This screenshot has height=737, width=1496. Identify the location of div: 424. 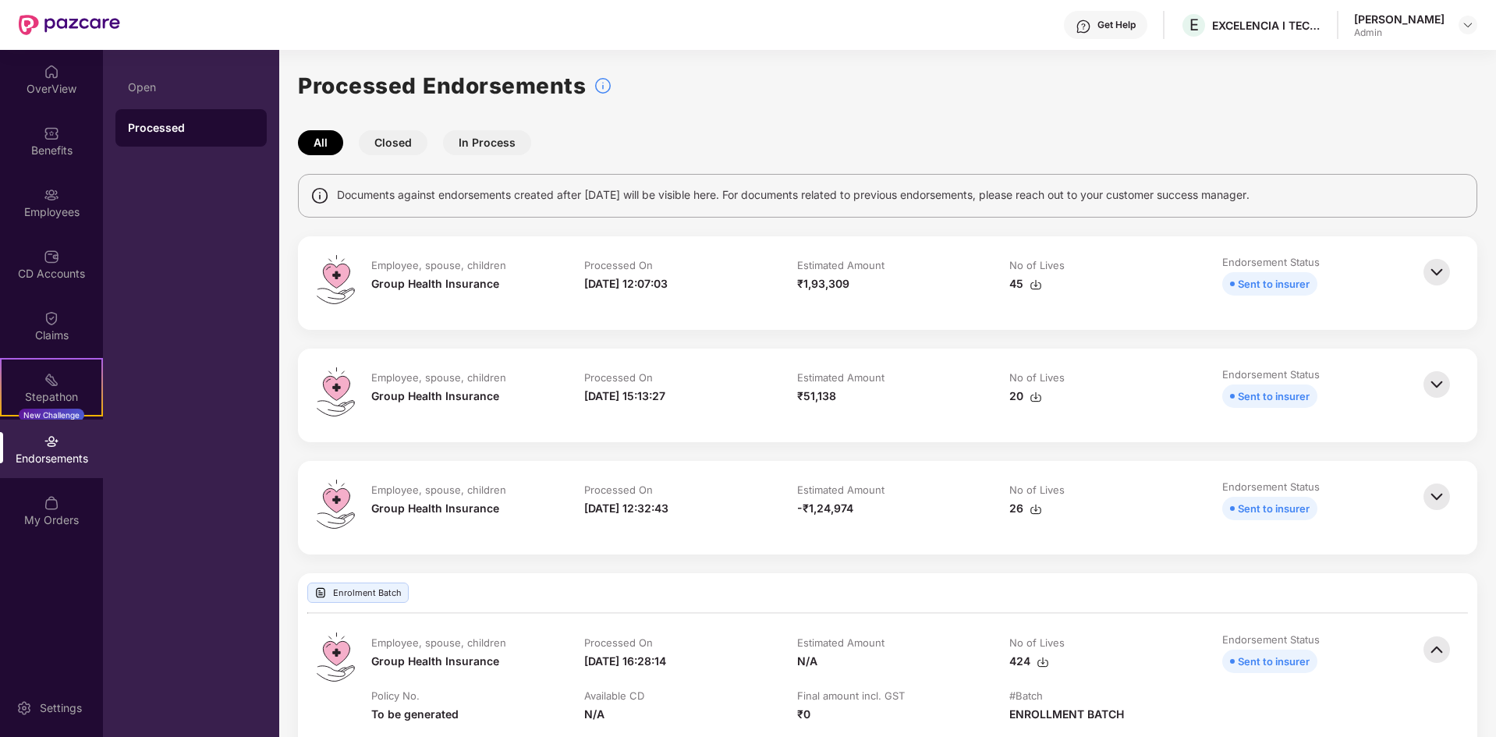
(1029, 661).